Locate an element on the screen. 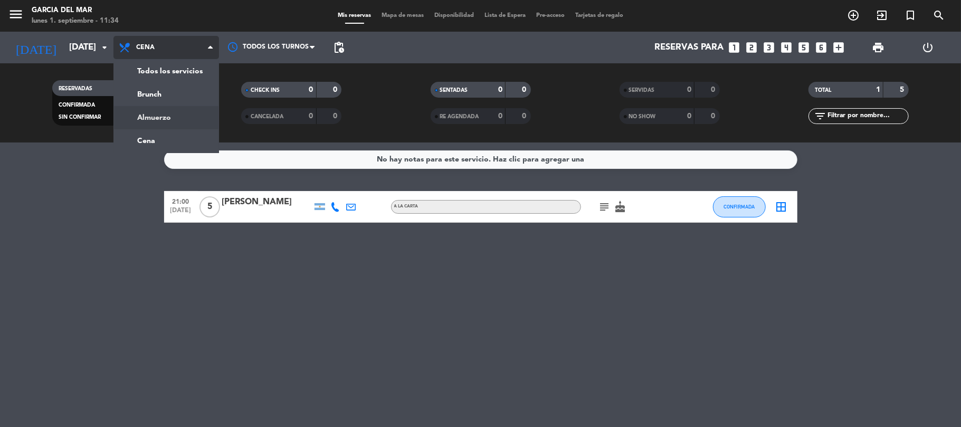 Image resolution: width=961 pixels, height=427 pixels. i: subject is located at coordinates (605, 207).